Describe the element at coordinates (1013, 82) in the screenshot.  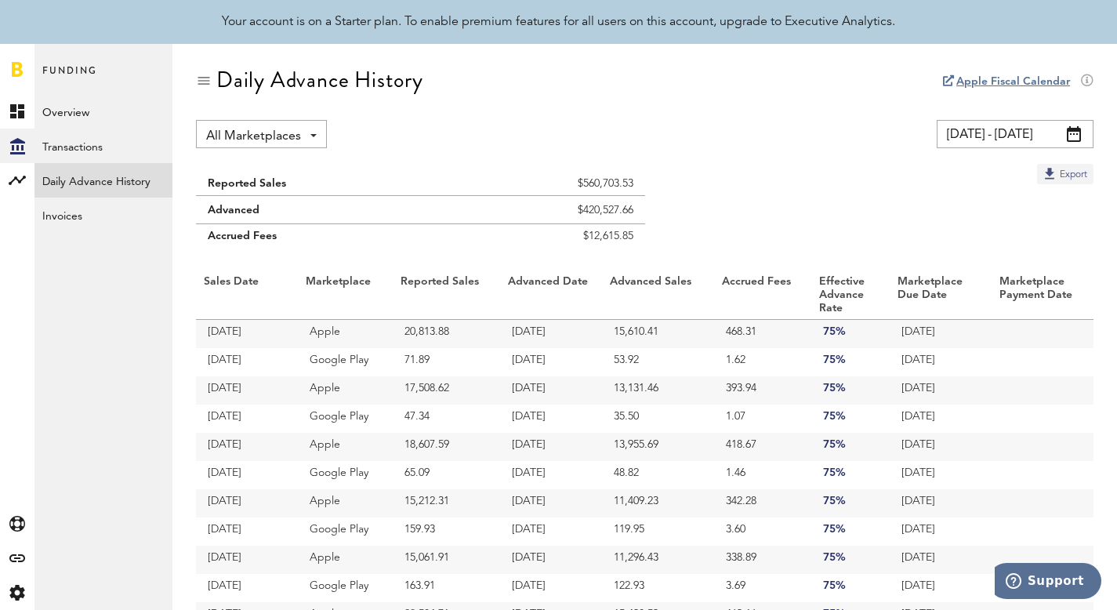
I see `a: Apple Fiscal Calendar` at that location.